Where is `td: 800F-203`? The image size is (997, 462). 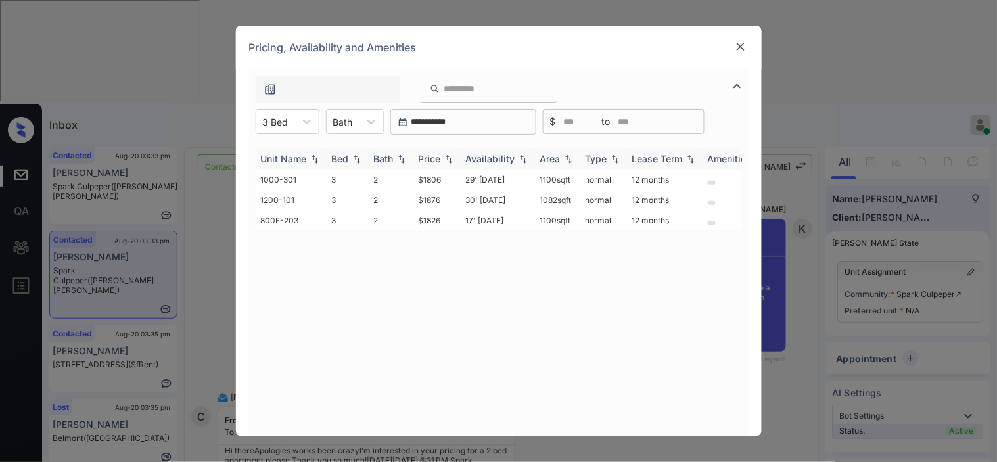
td: 800F-203 is located at coordinates (291, 220).